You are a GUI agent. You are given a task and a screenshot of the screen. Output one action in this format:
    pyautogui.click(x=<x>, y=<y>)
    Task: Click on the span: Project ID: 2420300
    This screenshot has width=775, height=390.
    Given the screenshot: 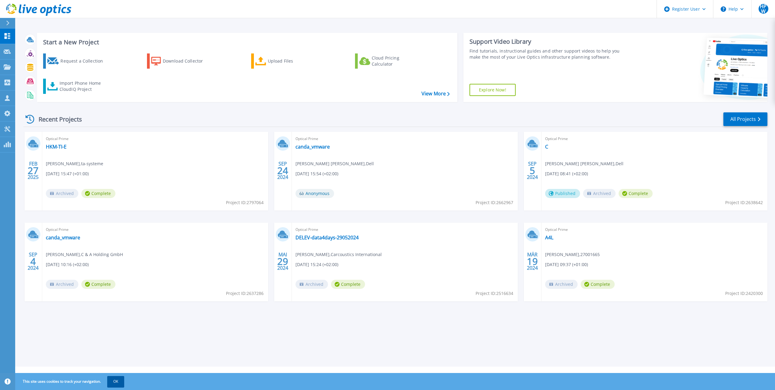 What is the action you would take?
    pyautogui.click(x=744, y=293)
    